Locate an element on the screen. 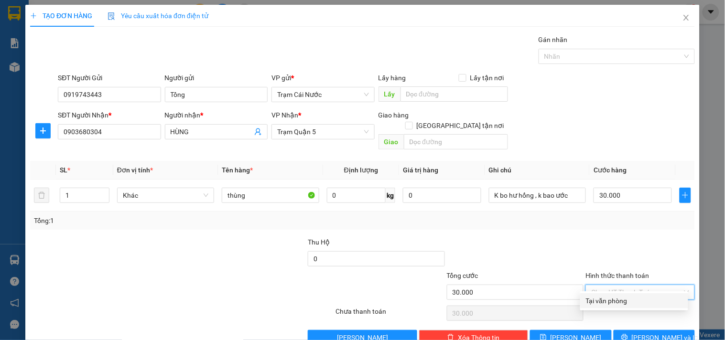 This screenshot has height=340, width=725. span: Tổng cước is located at coordinates (463, 276).